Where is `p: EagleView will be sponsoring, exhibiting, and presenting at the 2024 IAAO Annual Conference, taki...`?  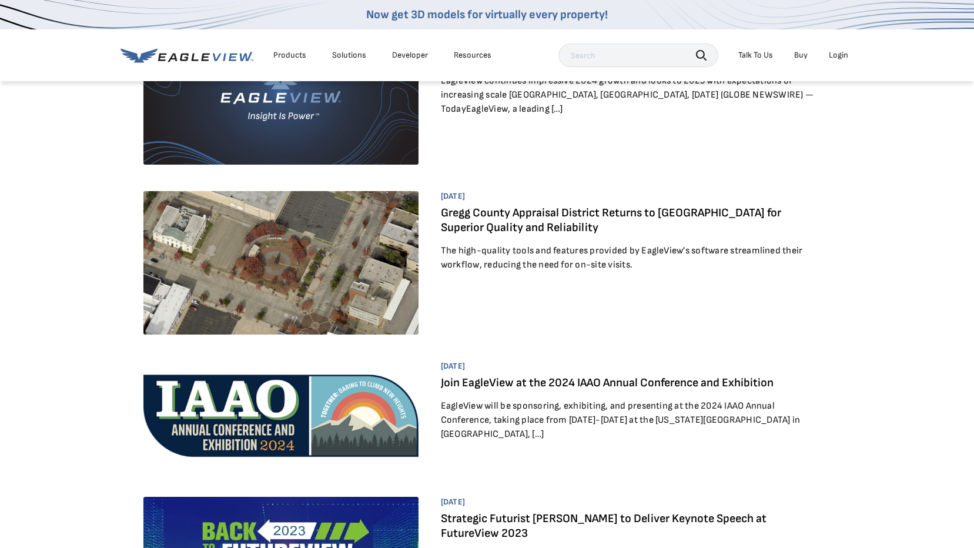
p: EagleView will be sponsoring, exhibiting, and presenting at the 2024 IAAO Annual Conference, taki... is located at coordinates (630, 420).